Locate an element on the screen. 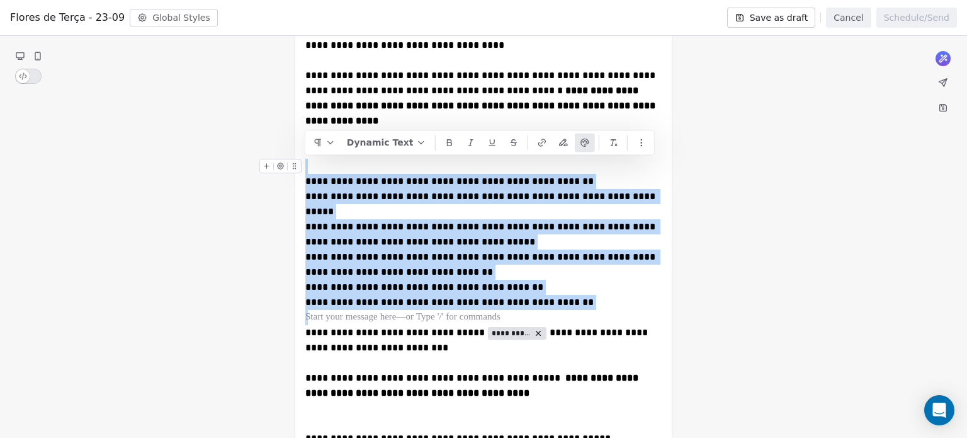 This screenshot has height=438, width=967. button: Dynamic Text is located at coordinates (387, 142).